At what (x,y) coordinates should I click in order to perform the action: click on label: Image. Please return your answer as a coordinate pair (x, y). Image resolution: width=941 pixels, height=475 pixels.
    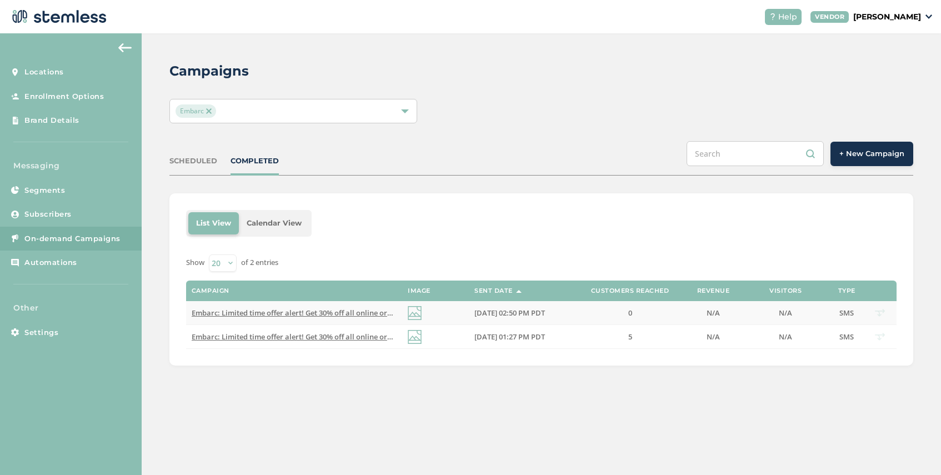
    Looking at the image, I should click on (419, 290).